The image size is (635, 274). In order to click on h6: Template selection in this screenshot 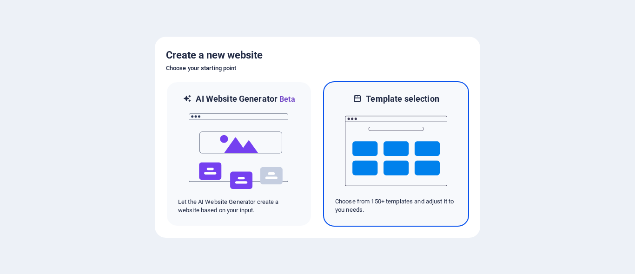, I will do `click(402, 99)`.